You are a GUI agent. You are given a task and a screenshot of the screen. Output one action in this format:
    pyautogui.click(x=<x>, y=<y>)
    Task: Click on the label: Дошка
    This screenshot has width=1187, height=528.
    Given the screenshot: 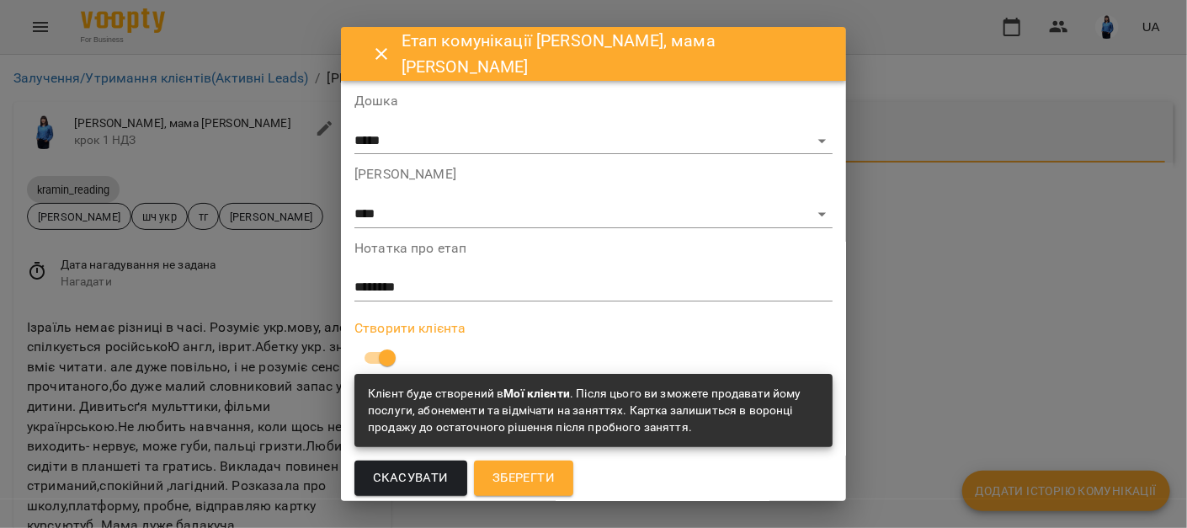 What is the action you would take?
    pyautogui.click(x=594, y=101)
    